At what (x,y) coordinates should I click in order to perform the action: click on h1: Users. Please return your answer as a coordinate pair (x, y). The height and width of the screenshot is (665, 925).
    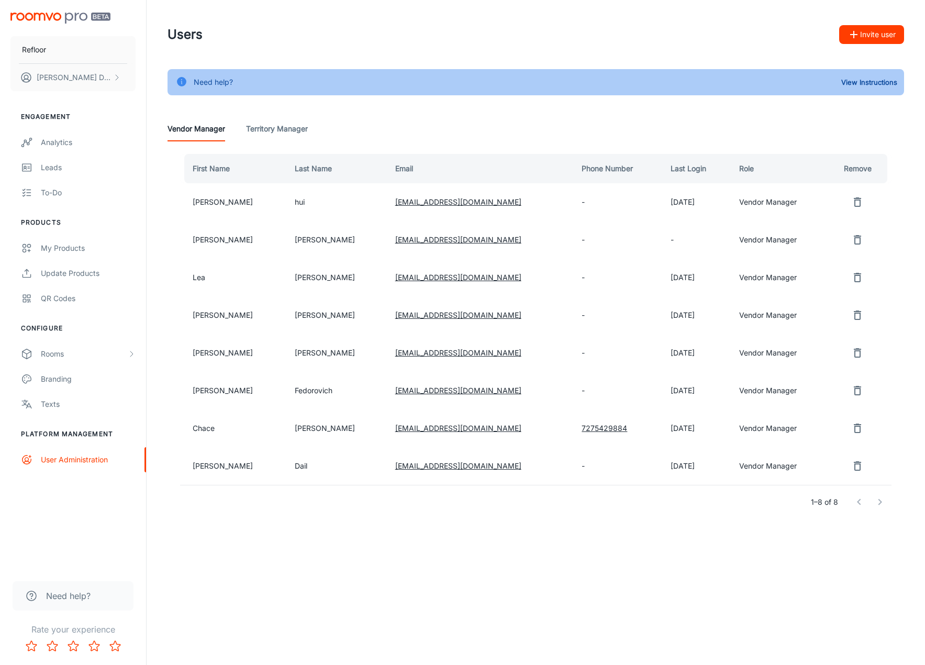
    Looking at the image, I should click on (185, 35).